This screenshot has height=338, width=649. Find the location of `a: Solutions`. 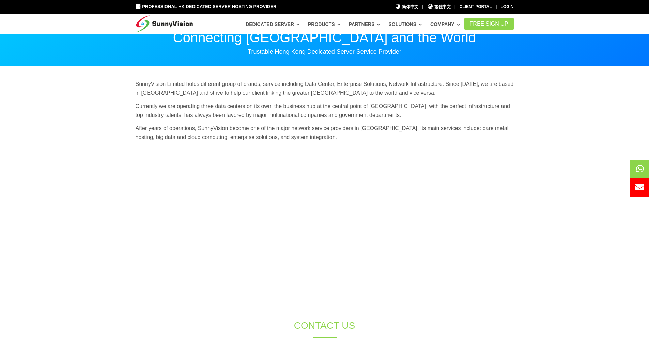

a: Solutions is located at coordinates (405, 24).